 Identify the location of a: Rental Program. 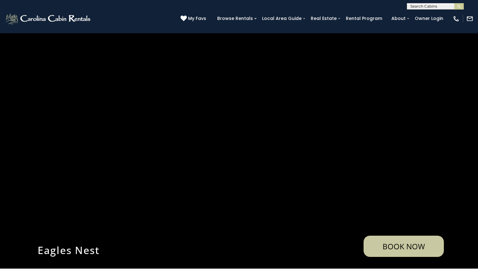
(364, 18).